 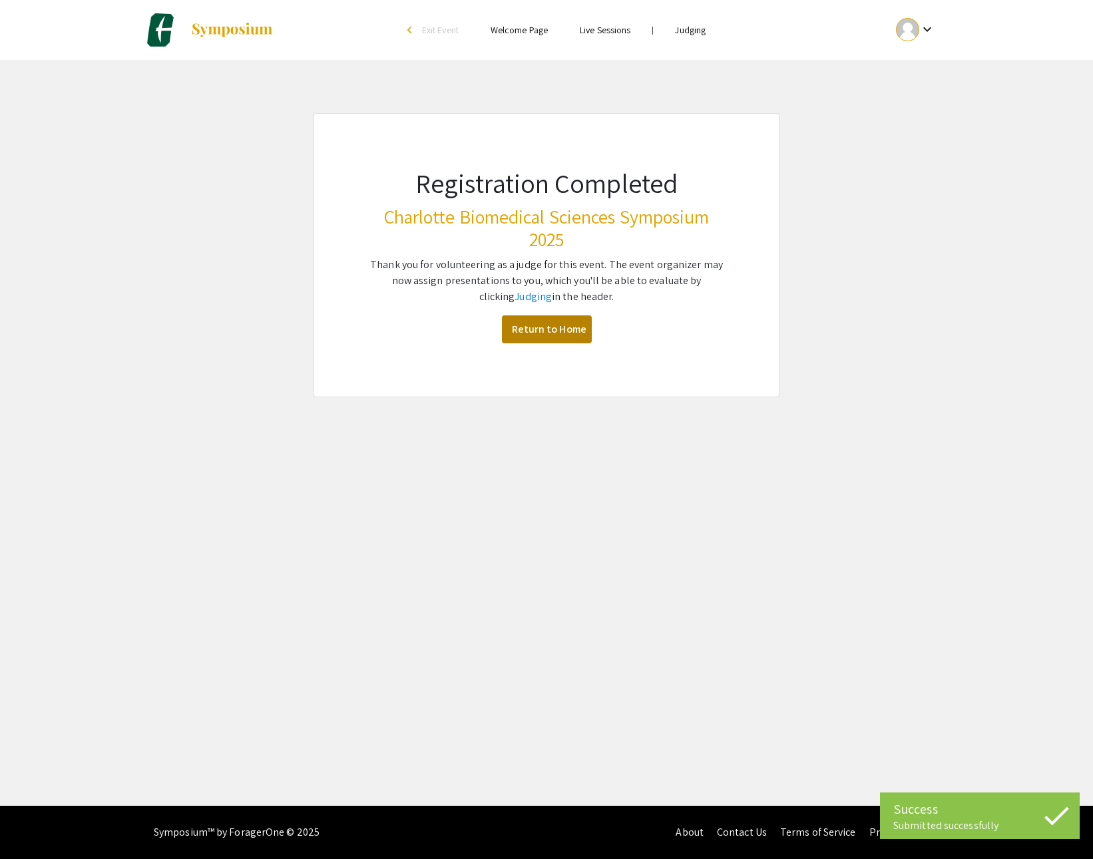 I want to click on h3: Charlotte Biomedical Sciences Symposium 2025, so click(x=546, y=228).